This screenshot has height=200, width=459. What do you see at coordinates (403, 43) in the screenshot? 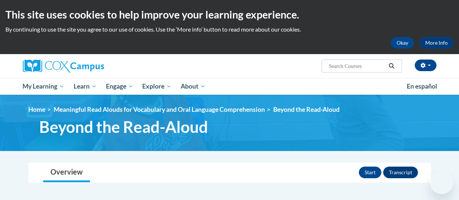
I see `button: Okay` at bounding box center [403, 43].